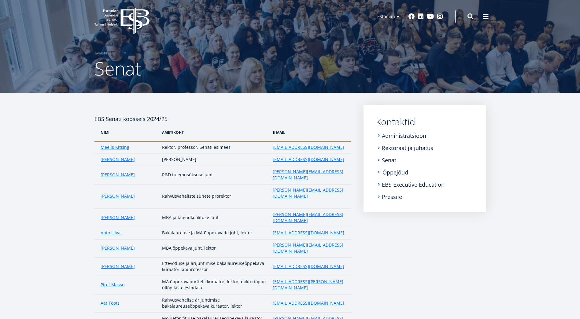 Image resolution: width=580 pixels, height=319 pixels. I want to click on a: Kontaktid, so click(425, 122).